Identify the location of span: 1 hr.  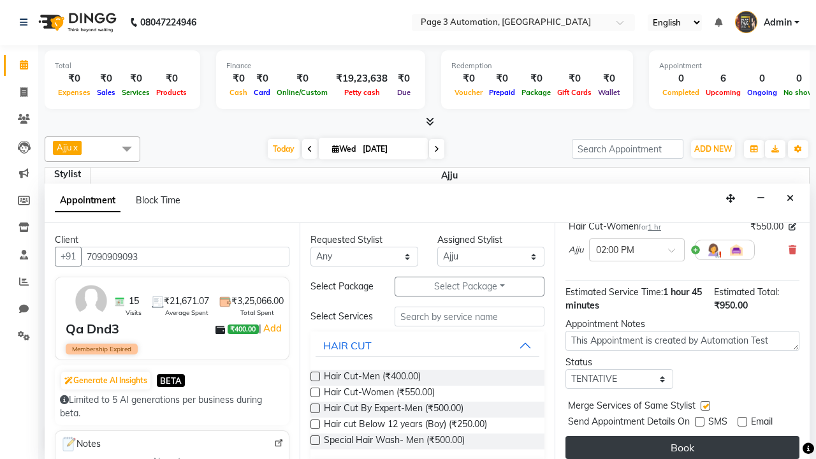
(654, 227).